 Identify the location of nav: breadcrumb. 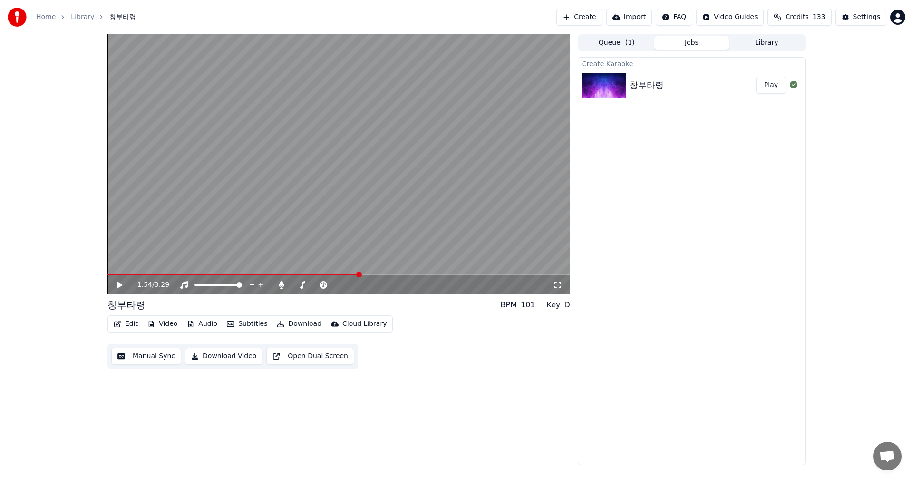
(86, 17).